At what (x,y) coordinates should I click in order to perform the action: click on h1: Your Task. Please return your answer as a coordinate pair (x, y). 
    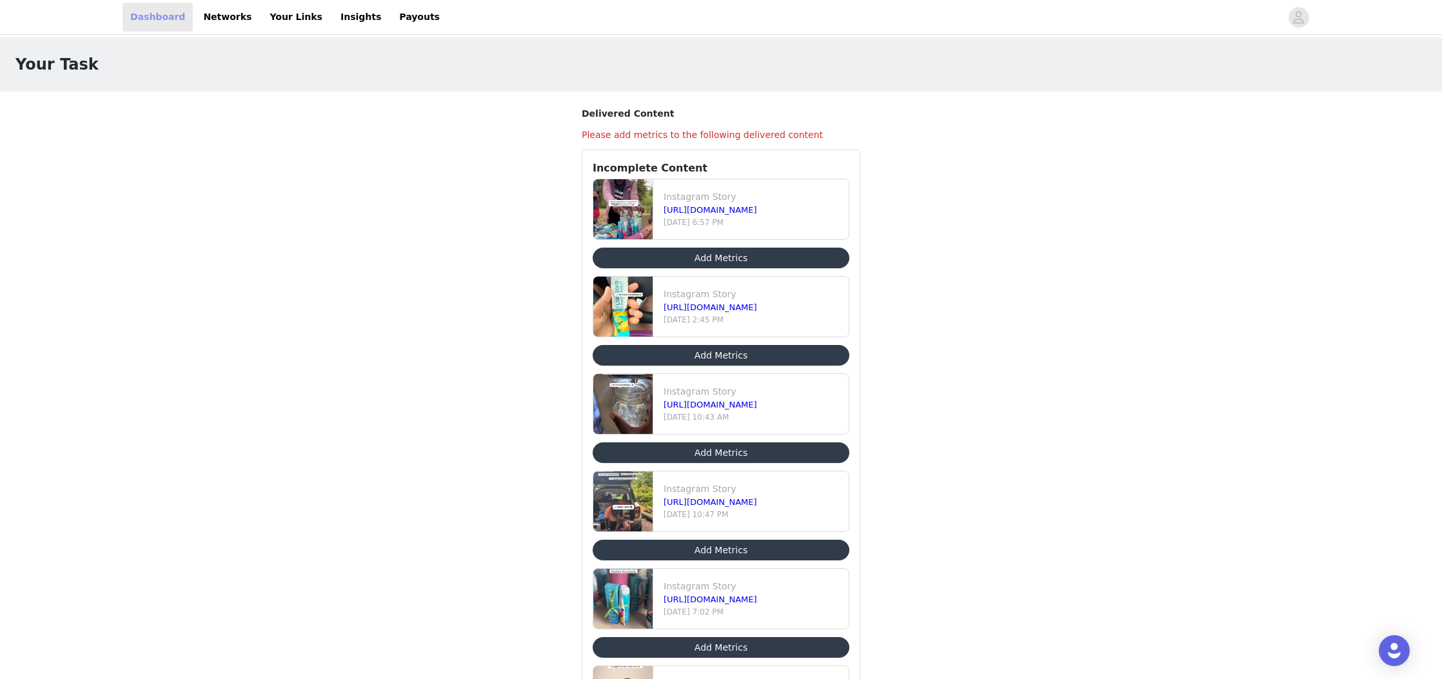
    Looking at the image, I should click on (57, 65).